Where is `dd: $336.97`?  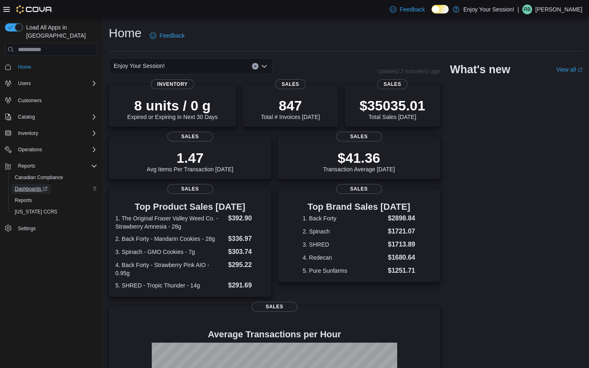 dd: $336.97 is located at coordinates (246, 239).